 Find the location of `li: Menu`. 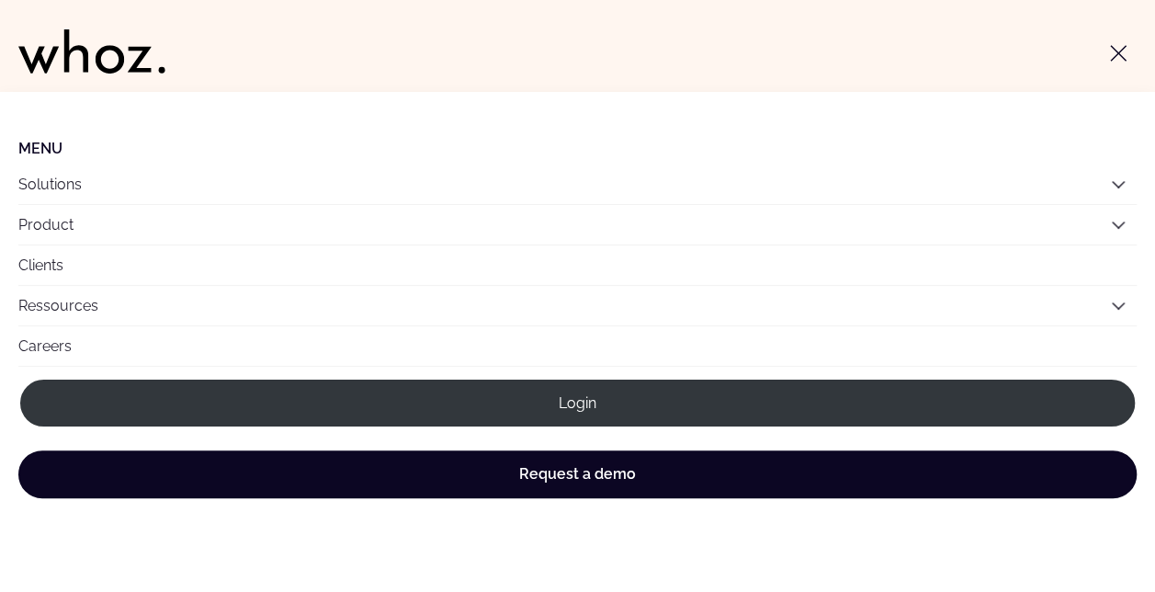

li: Menu is located at coordinates (577, 148).